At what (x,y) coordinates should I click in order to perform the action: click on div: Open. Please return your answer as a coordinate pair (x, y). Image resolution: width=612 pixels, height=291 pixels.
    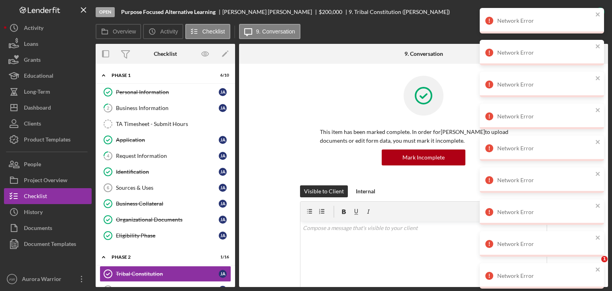
    Looking at the image, I should click on (105, 12).